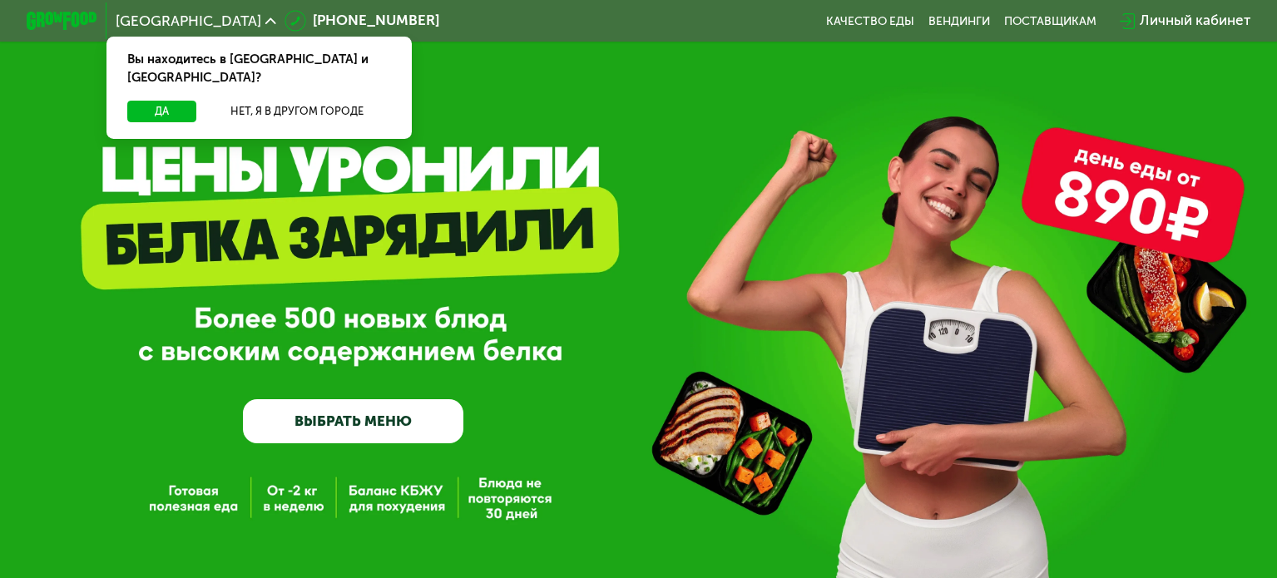 The image size is (1277, 578). What do you see at coordinates (959, 21) in the screenshot?
I see `a: Вендинги` at bounding box center [959, 21].